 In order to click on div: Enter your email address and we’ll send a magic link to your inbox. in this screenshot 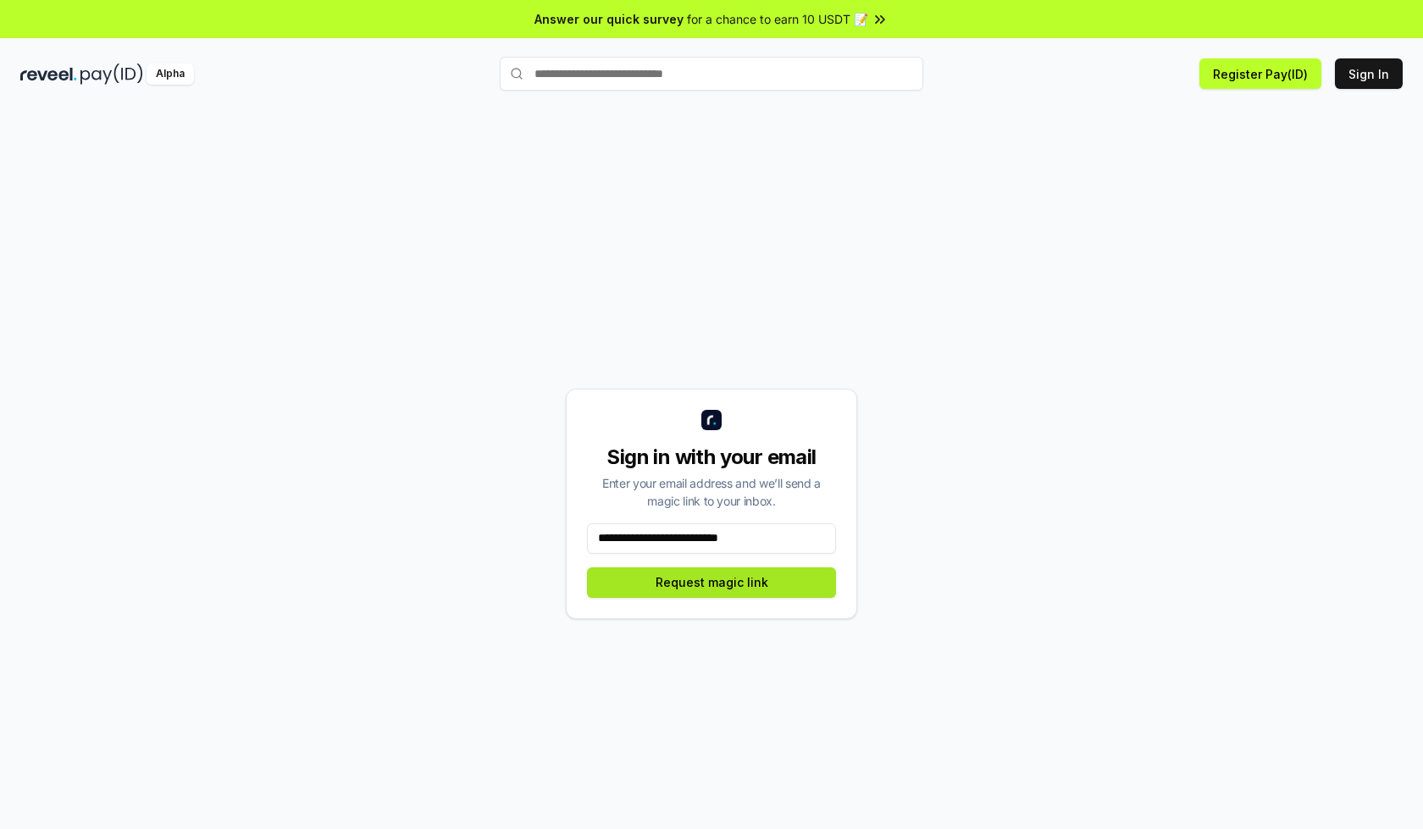, I will do `click(712, 492)`.